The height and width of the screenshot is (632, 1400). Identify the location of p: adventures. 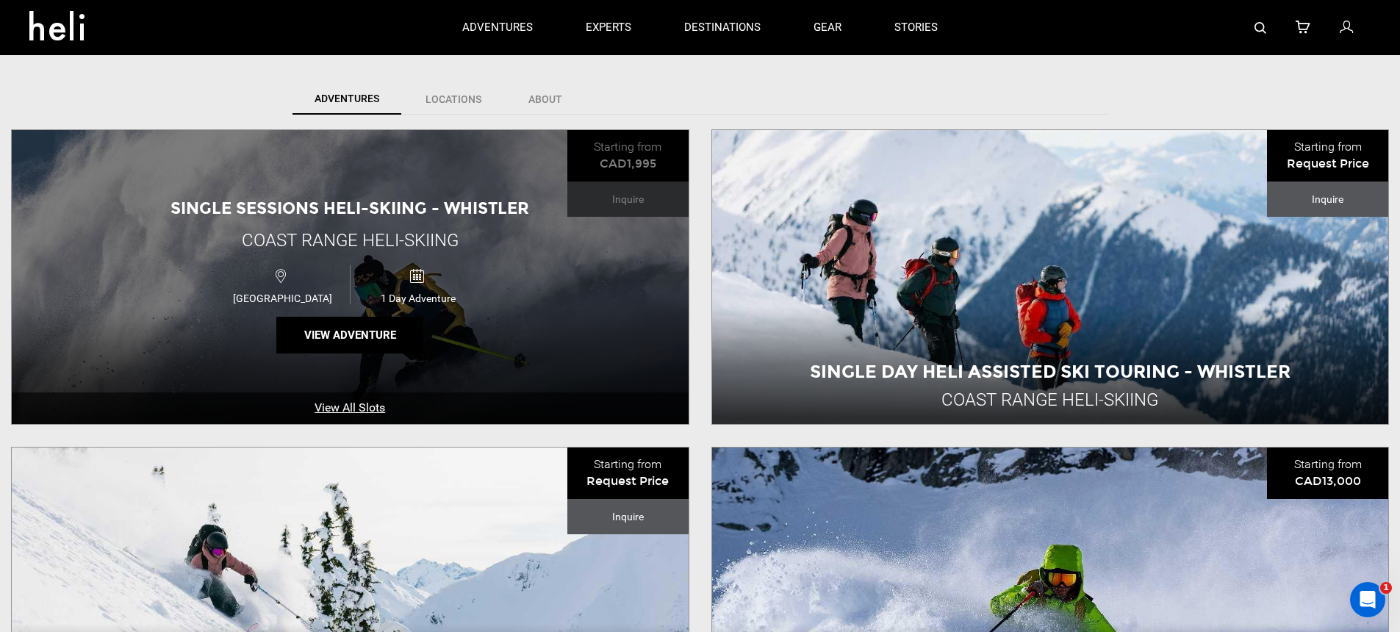
(498, 27).